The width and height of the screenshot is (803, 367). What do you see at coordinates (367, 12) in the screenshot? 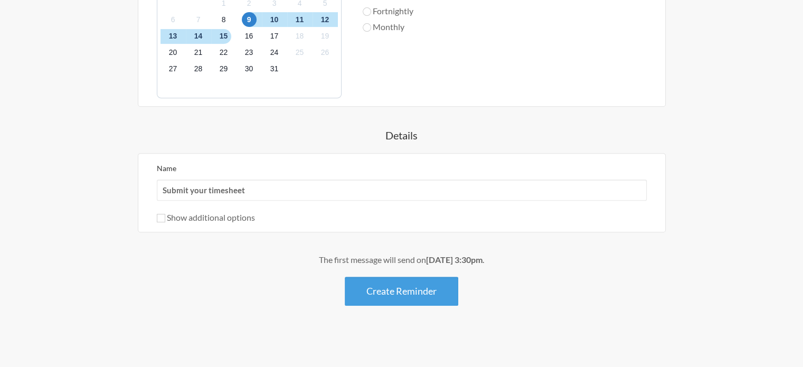
I see `input: Fortnightly` at bounding box center [367, 12].